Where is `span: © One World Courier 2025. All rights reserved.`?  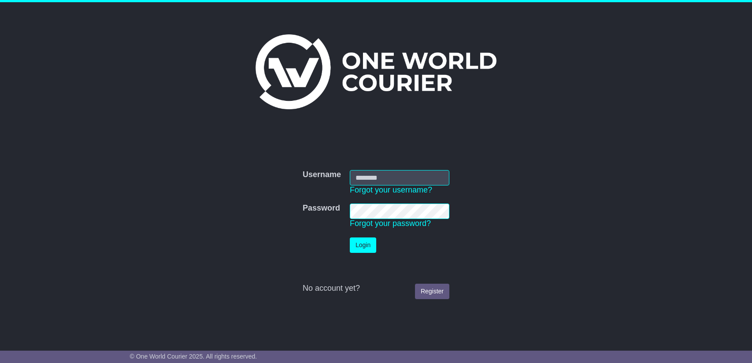 span: © One World Courier 2025. All rights reserved. is located at coordinates (193, 356).